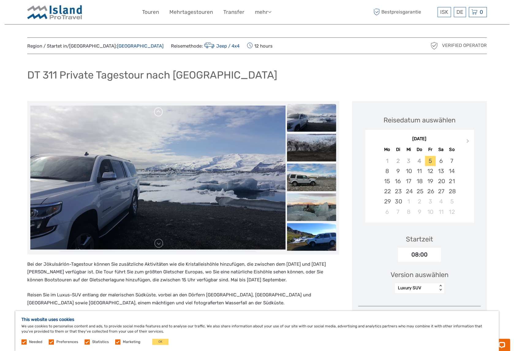  I want to click on div: Choose Samstag, 11. Oktober 2025, so click(441, 212).